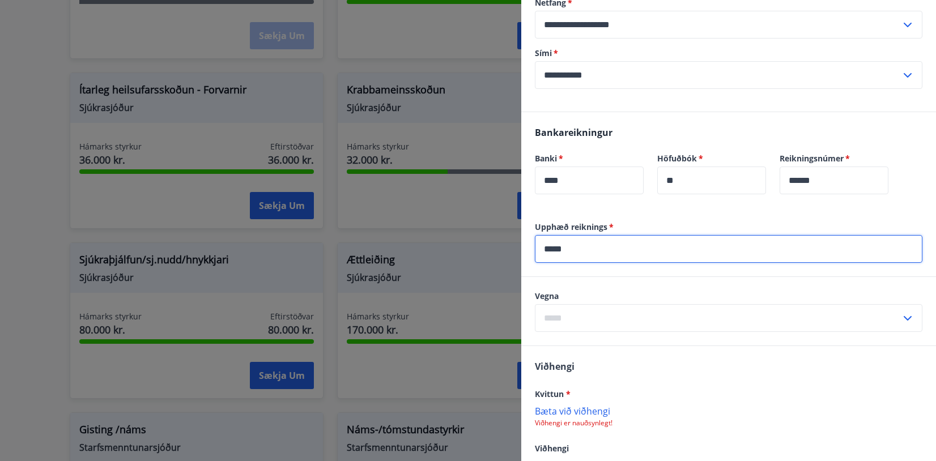 The height and width of the screenshot is (461, 936). I want to click on div: Upphæð reiknings, so click(729, 249).